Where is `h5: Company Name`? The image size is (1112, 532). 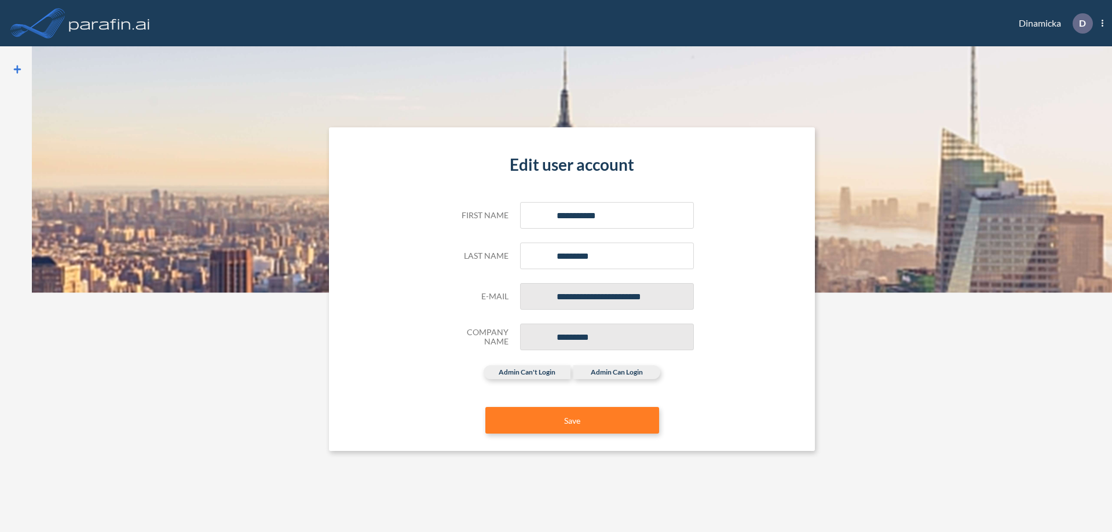 h5: Company Name is located at coordinates (480, 338).